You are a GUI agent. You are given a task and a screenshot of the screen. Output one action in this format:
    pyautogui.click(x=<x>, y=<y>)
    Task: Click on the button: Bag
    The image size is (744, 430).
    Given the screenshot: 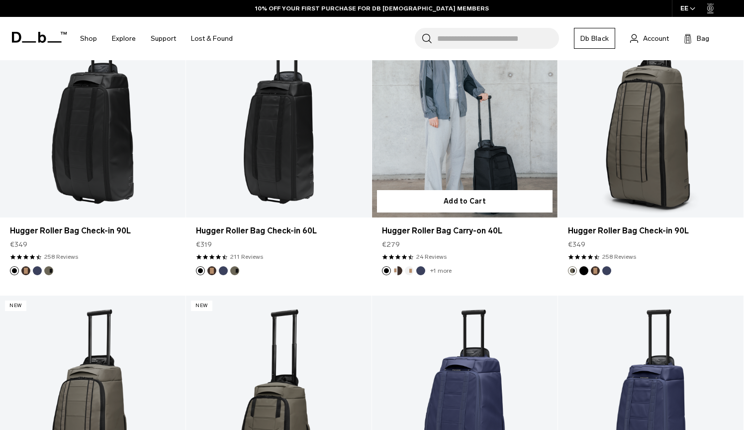 What is the action you would take?
    pyautogui.click(x=696, y=38)
    